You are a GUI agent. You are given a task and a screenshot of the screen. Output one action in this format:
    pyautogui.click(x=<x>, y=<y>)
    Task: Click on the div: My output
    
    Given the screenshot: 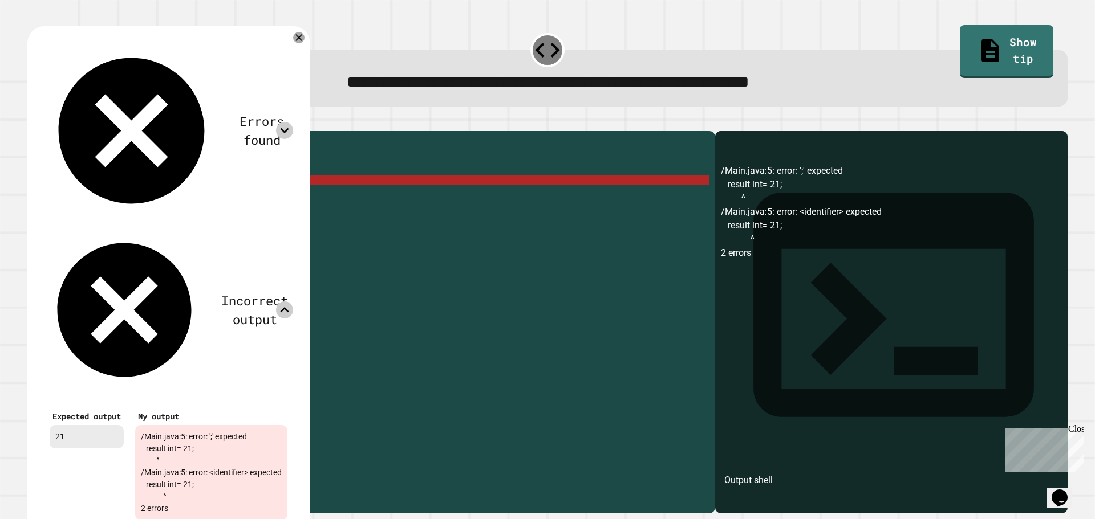 What is the action you would take?
    pyautogui.click(x=211, y=416)
    